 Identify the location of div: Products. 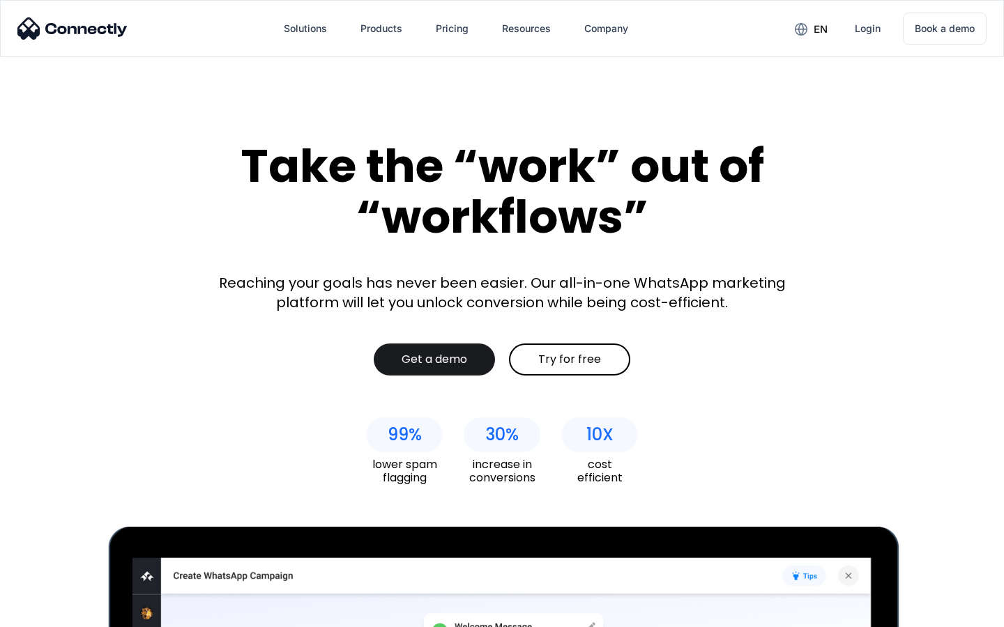
(381, 29).